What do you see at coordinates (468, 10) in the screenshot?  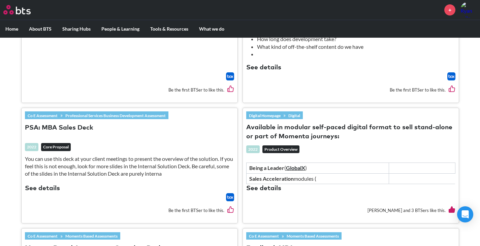 I see `a: Profile` at bounding box center [468, 10].